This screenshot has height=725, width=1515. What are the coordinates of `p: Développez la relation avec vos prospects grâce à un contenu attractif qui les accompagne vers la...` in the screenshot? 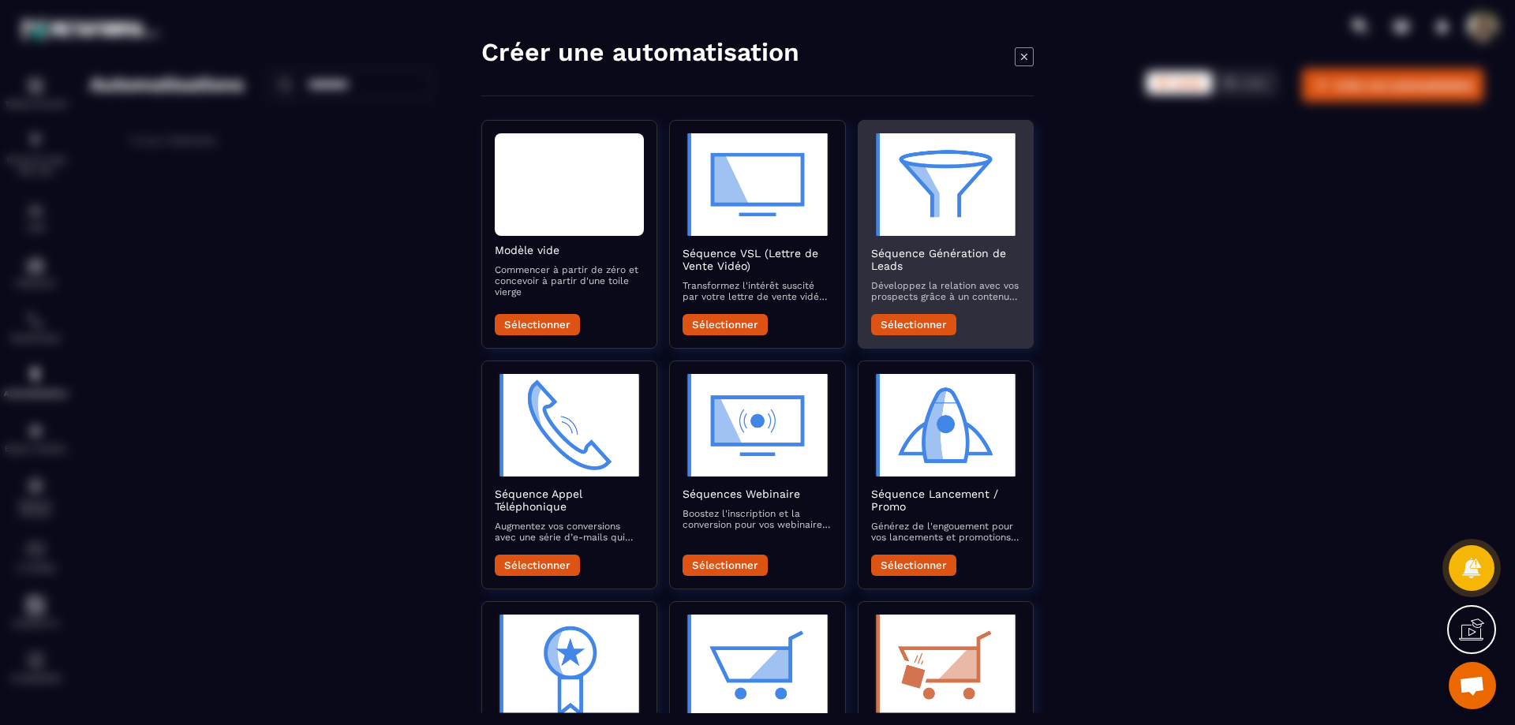 It's located at (945, 291).